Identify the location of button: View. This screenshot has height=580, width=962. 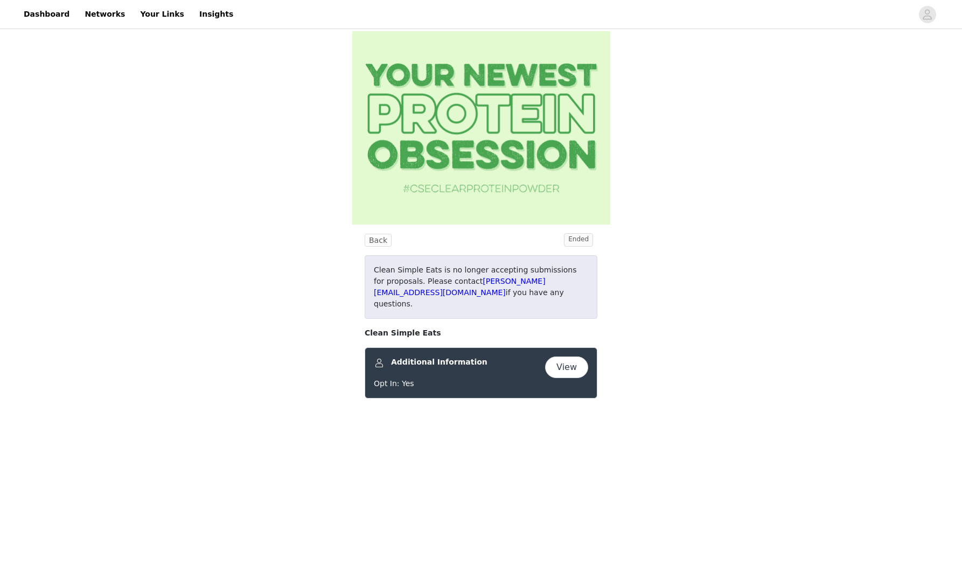
(567, 367).